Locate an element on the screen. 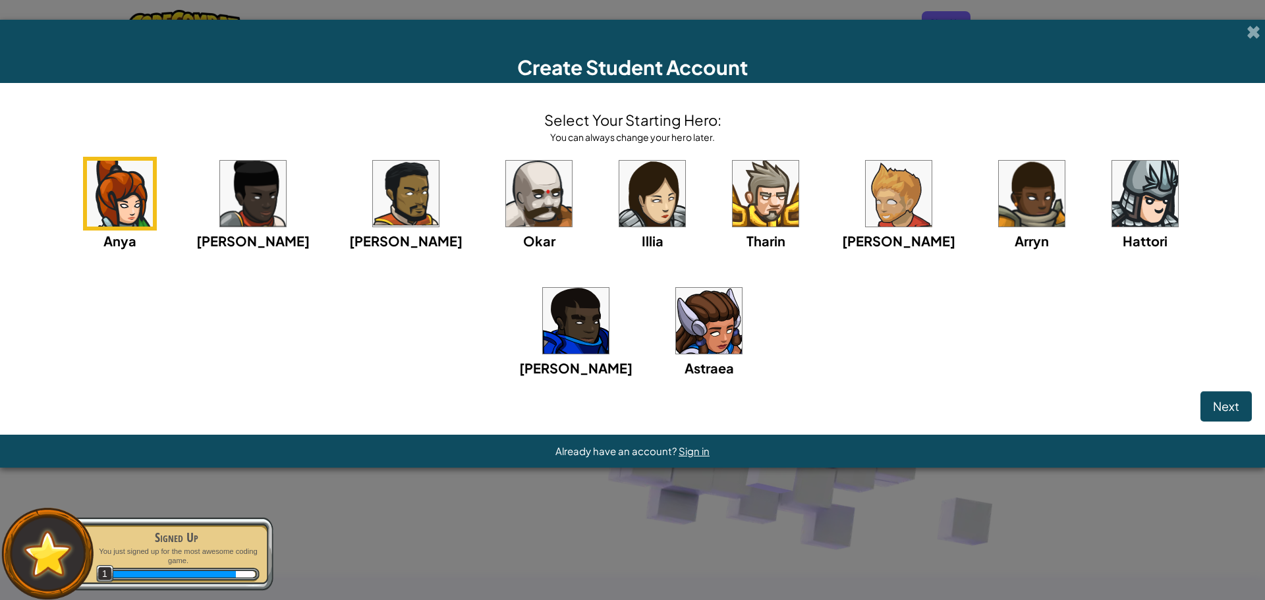 The image size is (1265, 600). a: Sign in is located at coordinates (694, 451).